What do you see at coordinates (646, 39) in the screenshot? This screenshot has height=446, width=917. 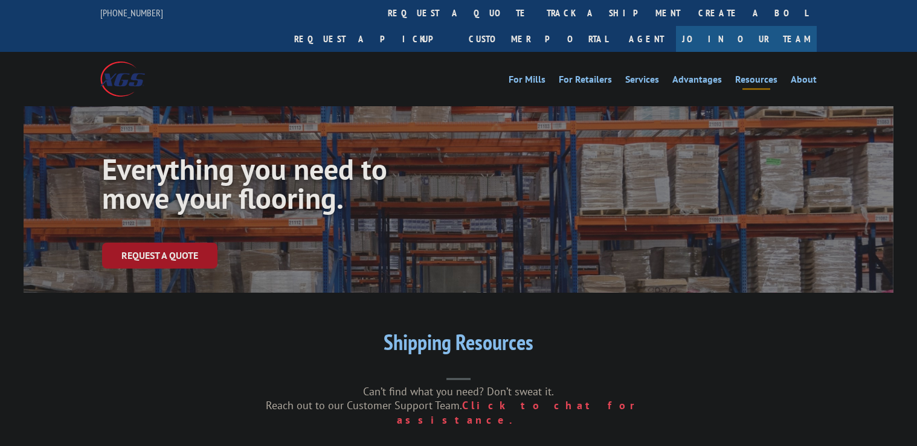 I see `a: Agent` at bounding box center [646, 39].